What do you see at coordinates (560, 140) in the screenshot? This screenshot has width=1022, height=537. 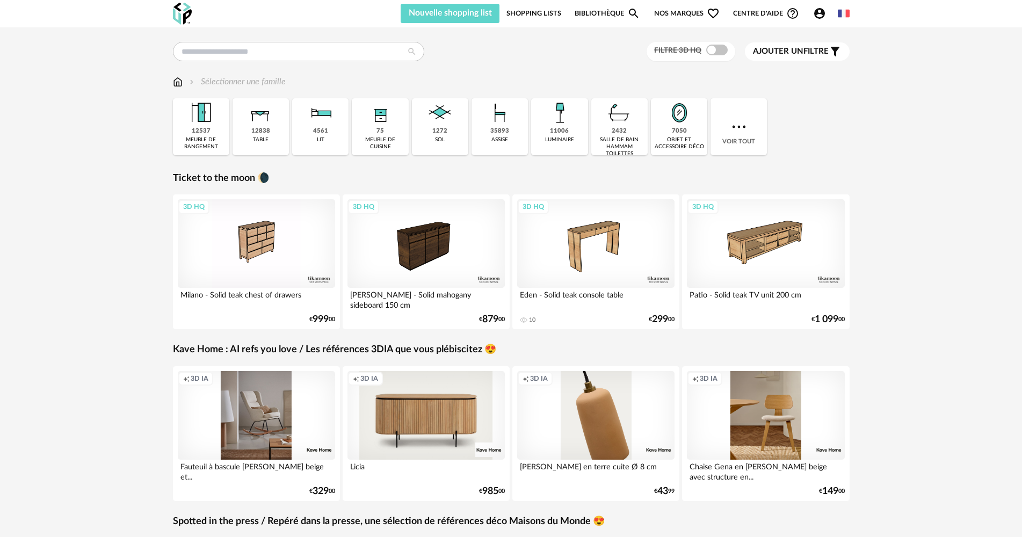 I see `div: luminaire` at bounding box center [560, 140].